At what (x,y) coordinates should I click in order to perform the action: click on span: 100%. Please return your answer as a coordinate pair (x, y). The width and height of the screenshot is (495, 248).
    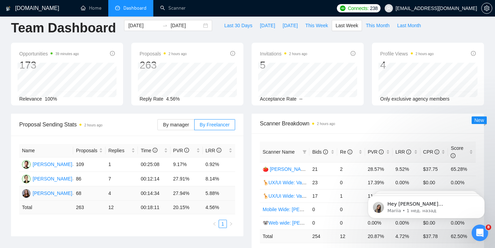
    Looking at the image, I should click on (51, 99).